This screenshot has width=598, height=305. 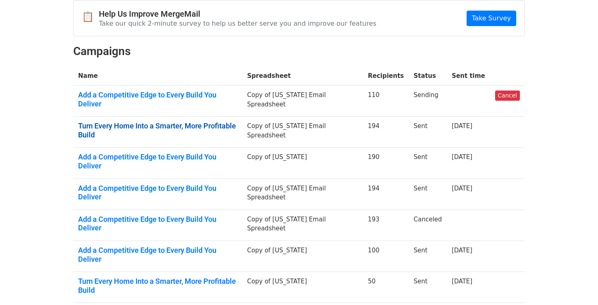 I want to click on td: 110, so click(x=386, y=101).